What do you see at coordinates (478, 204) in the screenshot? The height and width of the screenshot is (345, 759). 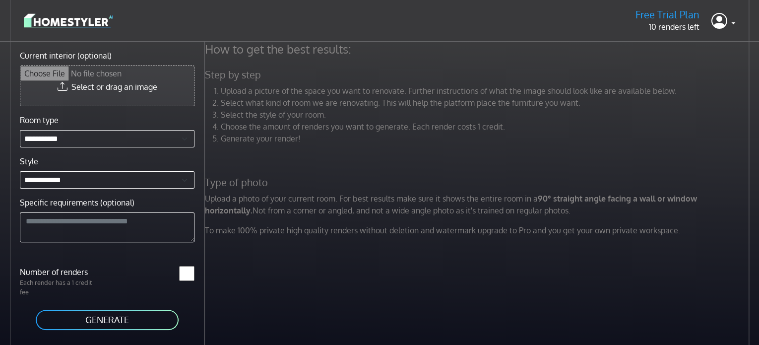 I see `p: Upload a photo of your current room. For best results make sure it shows the entire room in a Not...` at bounding box center [478, 204].